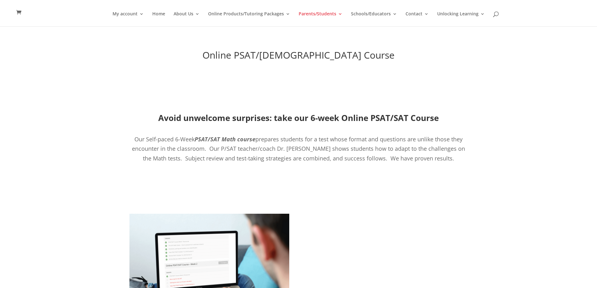 This screenshot has width=597, height=288. I want to click on a: Online Products/Tutoring Packages, so click(249, 19).